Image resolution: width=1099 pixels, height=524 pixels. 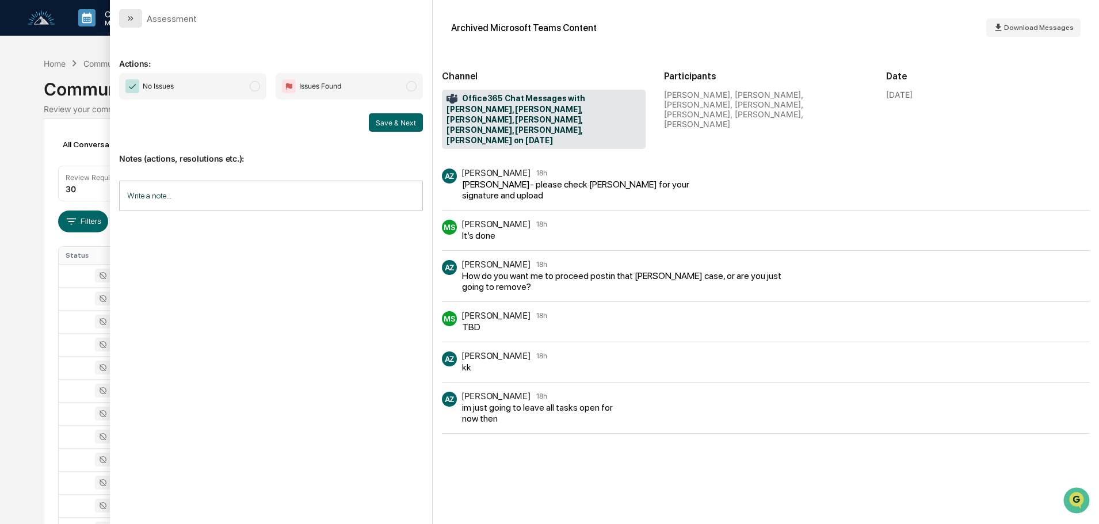 I want to click on div: Review Required, so click(x=93, y=177).